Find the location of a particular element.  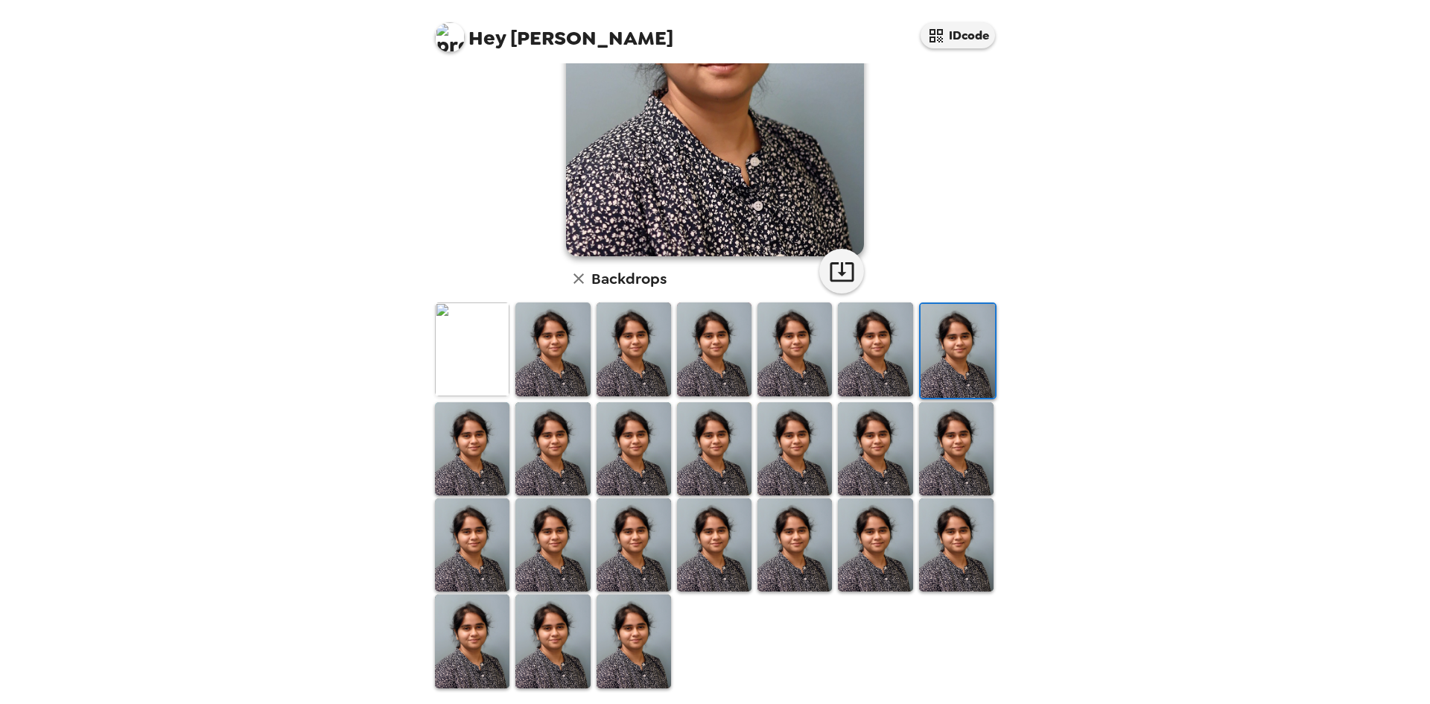

button: IDcode is located at coordinates (958, 35).